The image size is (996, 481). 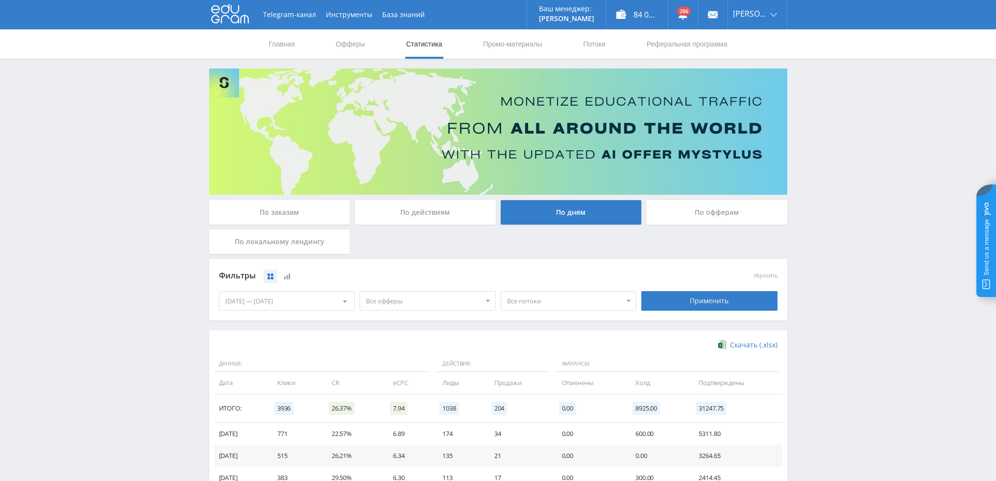 I want to click on td: 515, so click(x=294, y=456).